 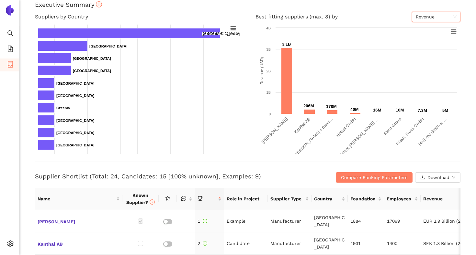 What do you see at coordinates (246, 199) in the screenshot?
I see `th: Role in Project` at bounding box center [246, 199].